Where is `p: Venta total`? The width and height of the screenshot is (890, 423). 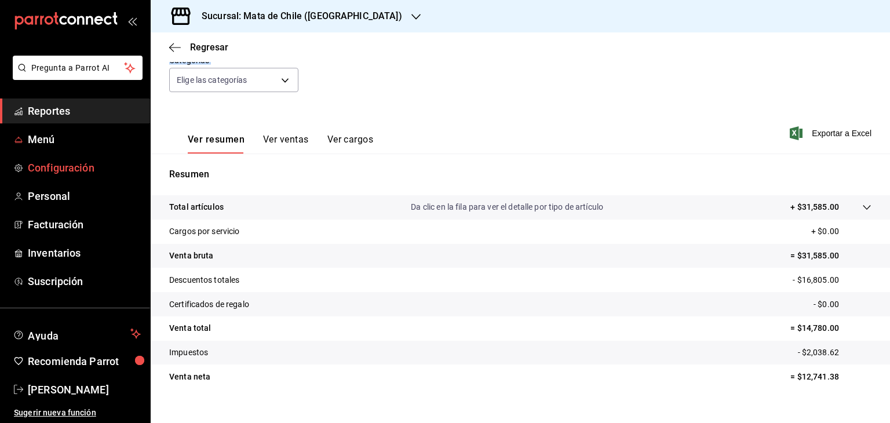
p: Venta total is located at coordinates (190, 328).